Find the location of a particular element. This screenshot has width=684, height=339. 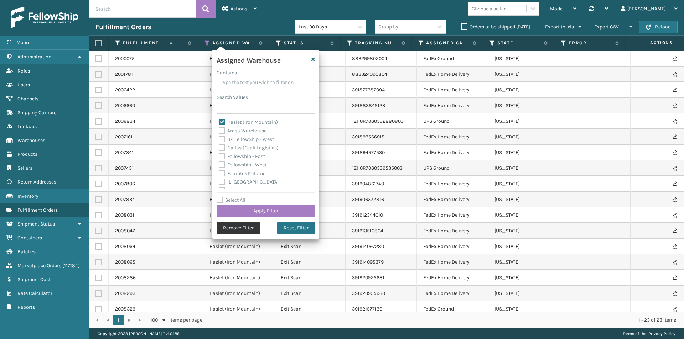

label: Fellowship - East is located at coordinates (242, 156).